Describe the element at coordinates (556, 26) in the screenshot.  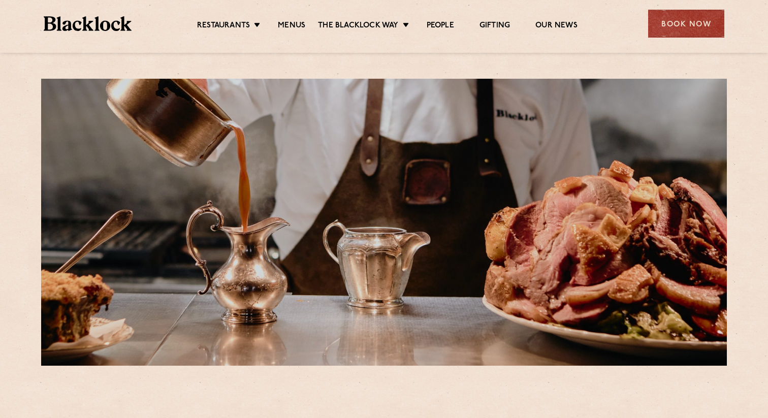
I see `a: Our News` at that location.